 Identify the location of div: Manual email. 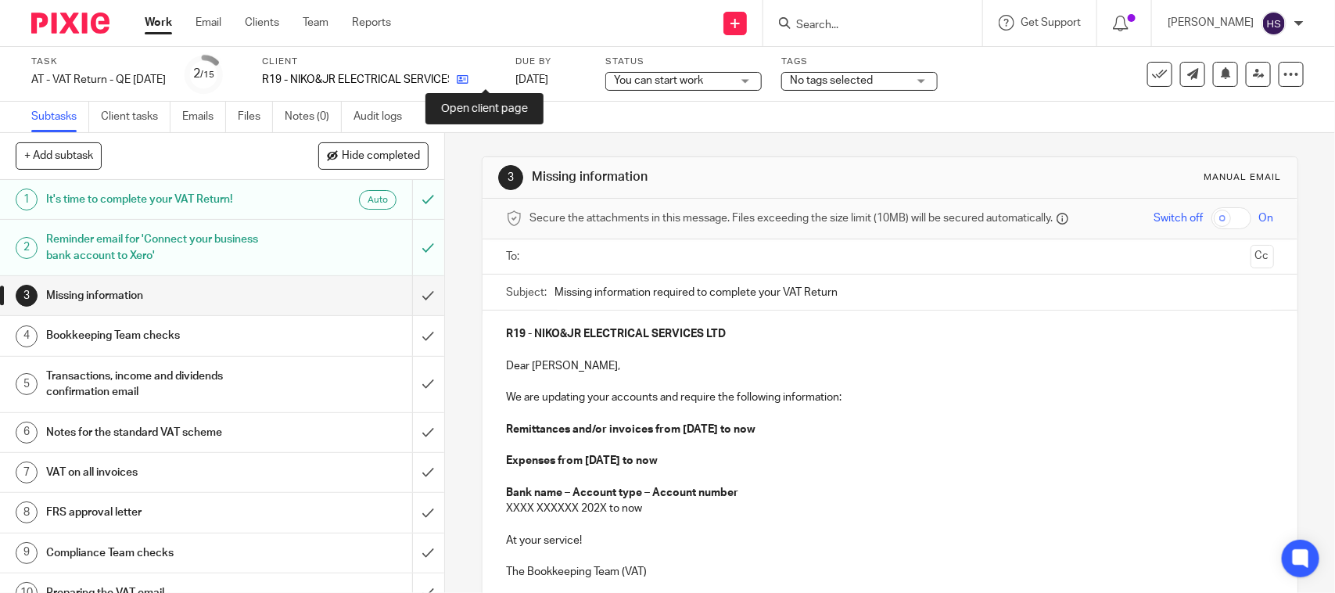
(1243, 178).